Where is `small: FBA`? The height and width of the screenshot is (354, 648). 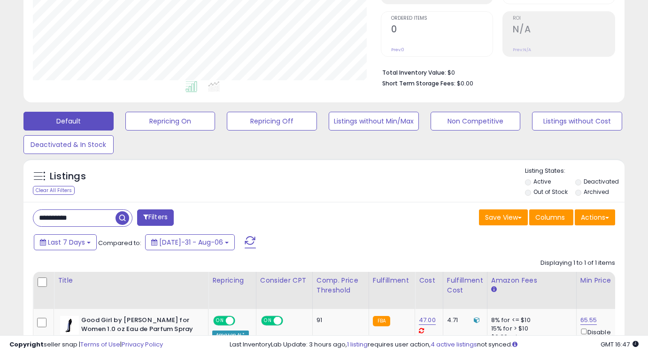 small: FBA is located at coordinates (381, 321).